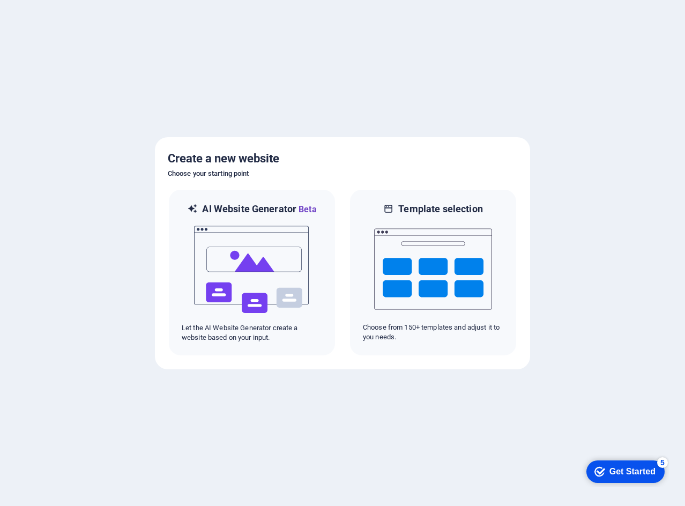 This screenshot has height=506, width=685. What do you see at coordinates (440, 209) in the screenshot?
I see `h6: Template selection` at bounding box center [440, 209].